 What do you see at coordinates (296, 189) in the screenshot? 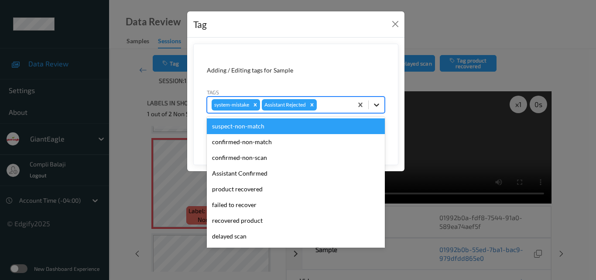
I see `div: product recovered` at bounding box center [296, 189].